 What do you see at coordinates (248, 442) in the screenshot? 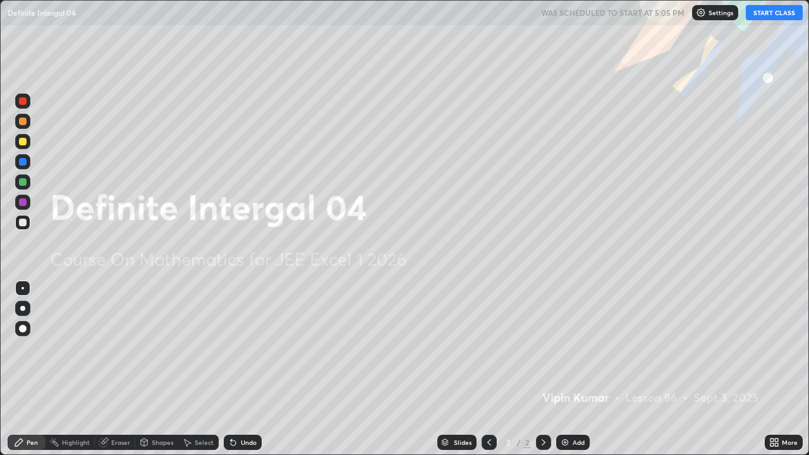
I see `div: Undo` at bounding box center [248, 442].